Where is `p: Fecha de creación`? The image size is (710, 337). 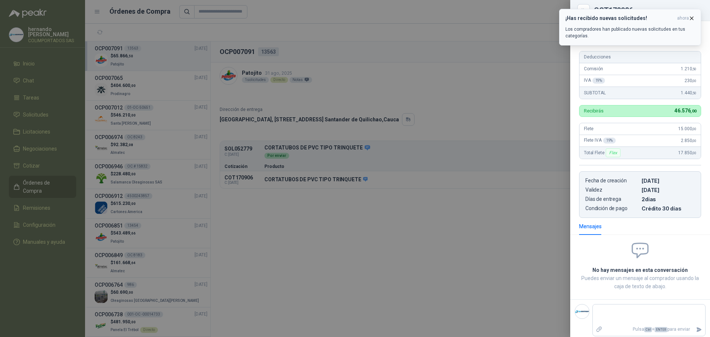 p: Fecha de creación is located at coordinates (612, 180).